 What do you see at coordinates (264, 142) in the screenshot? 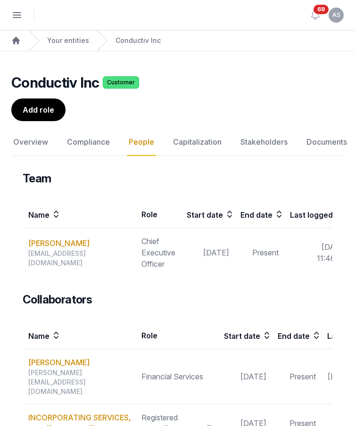
I see `a: Stakeholders` at bounding box center [264, 142].